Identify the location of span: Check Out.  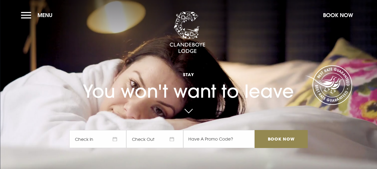
(155, 139).